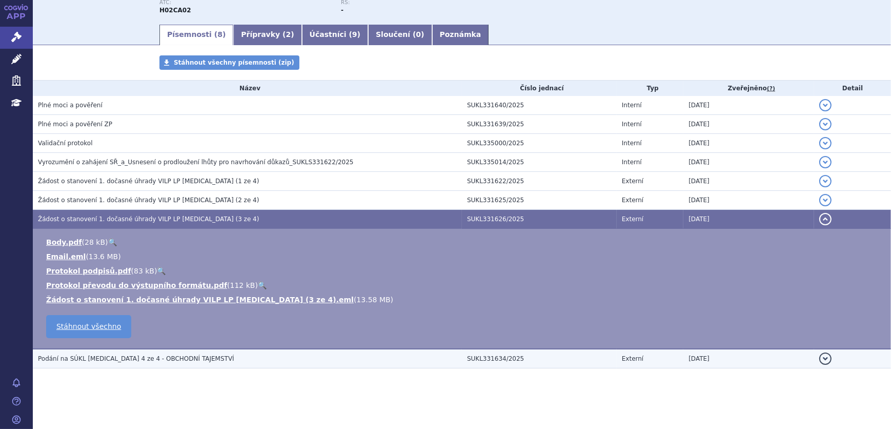 Image resolution: width=891 pixels, height=429 pixels. Describe the element at coordinates (95, 242) in the screenshot. I see `span: 28 kB` at that location.